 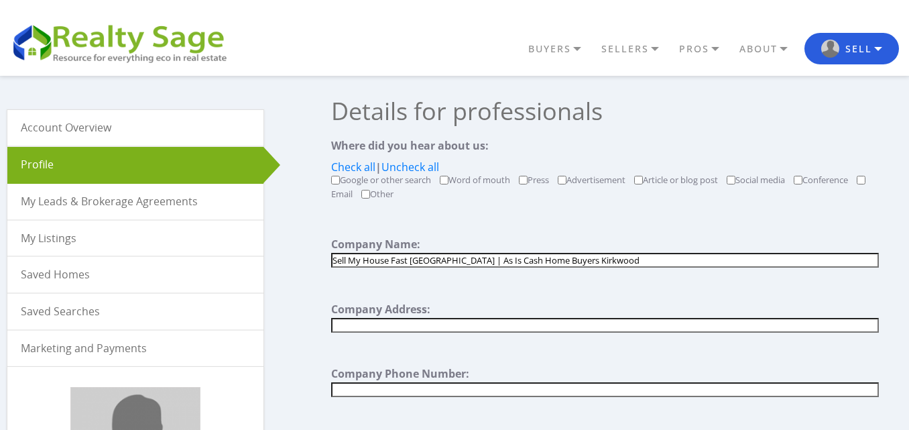 What do you see at coordinates (135, 127) in the screenshot?
I see `a: Account Overview` at bounding box center [135, 127].